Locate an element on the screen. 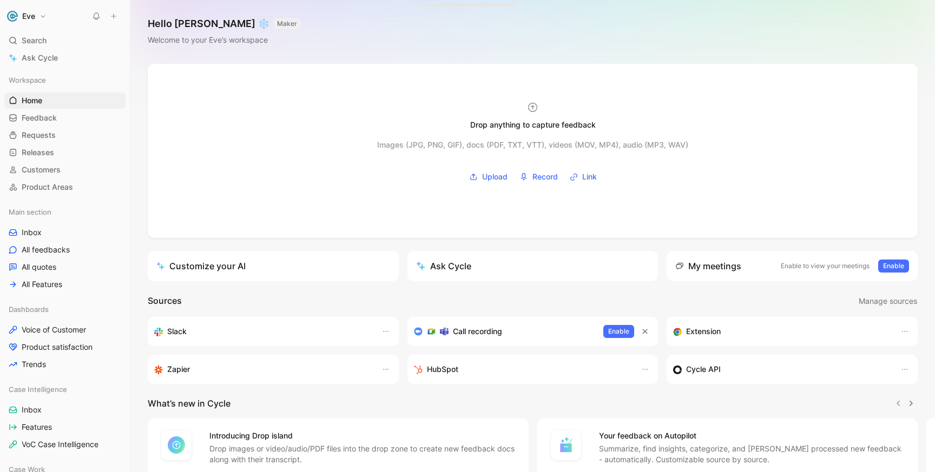 This screenshot has width=935, height=472. div: Capture feedback from thousands of sources with Zapier (survey results, recordings, sheets, etc). is located at coordinates (262, 370).